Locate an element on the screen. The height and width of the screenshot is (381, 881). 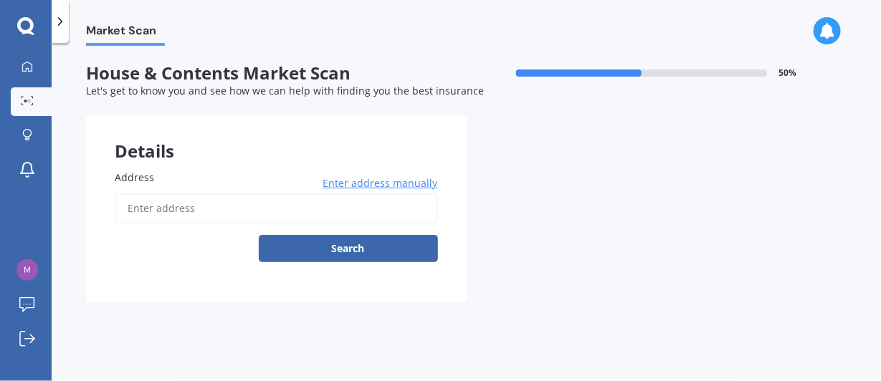
span: Let's get to know you and see how we can help with finding you the best insurance is located at coordinates (285, 90).